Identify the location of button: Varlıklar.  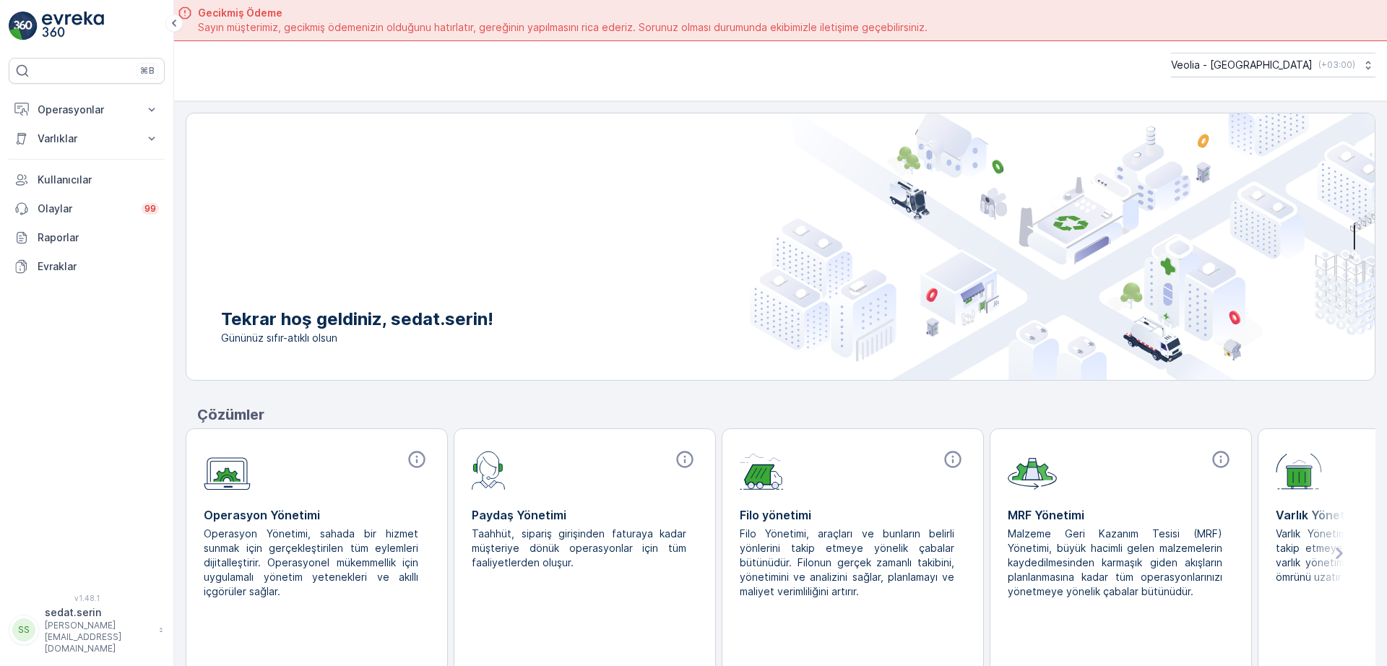
(87, 139).